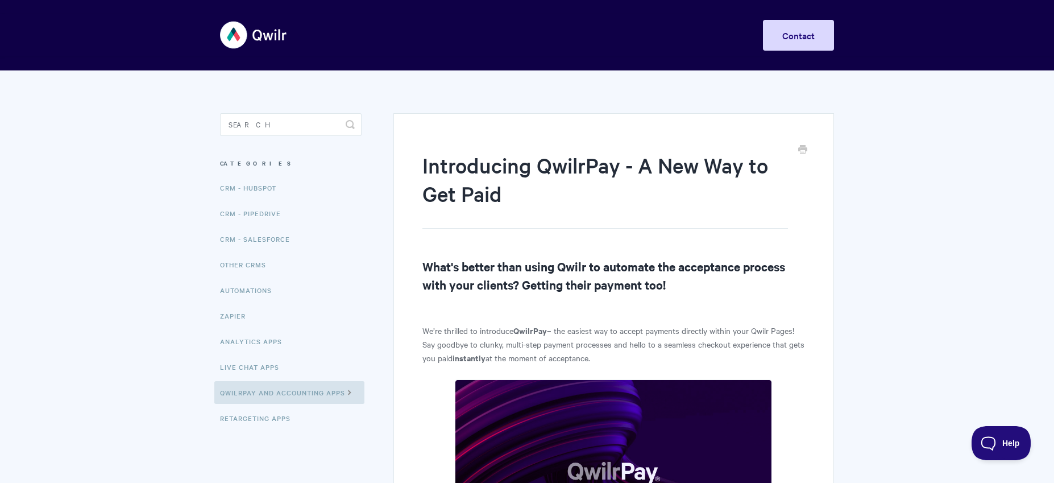 Image resolution: width=1054 pixels, height=483 pixels. What do you see at coordinates (798, 35) in the screenshot?
I see `a: Contact` at bounding box center [798, 35].